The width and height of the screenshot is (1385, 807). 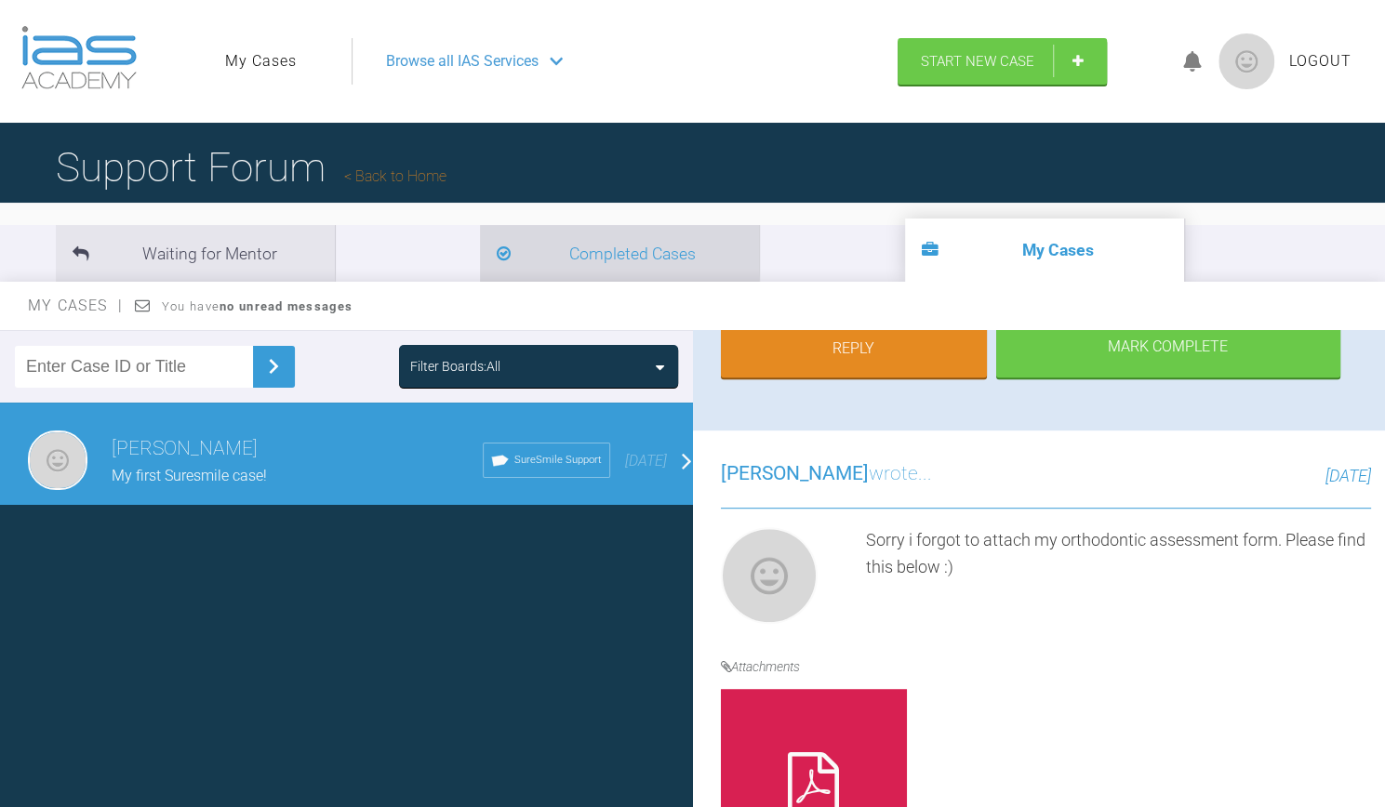 I want to click on span: Logout, so click(x=1320, y=61).